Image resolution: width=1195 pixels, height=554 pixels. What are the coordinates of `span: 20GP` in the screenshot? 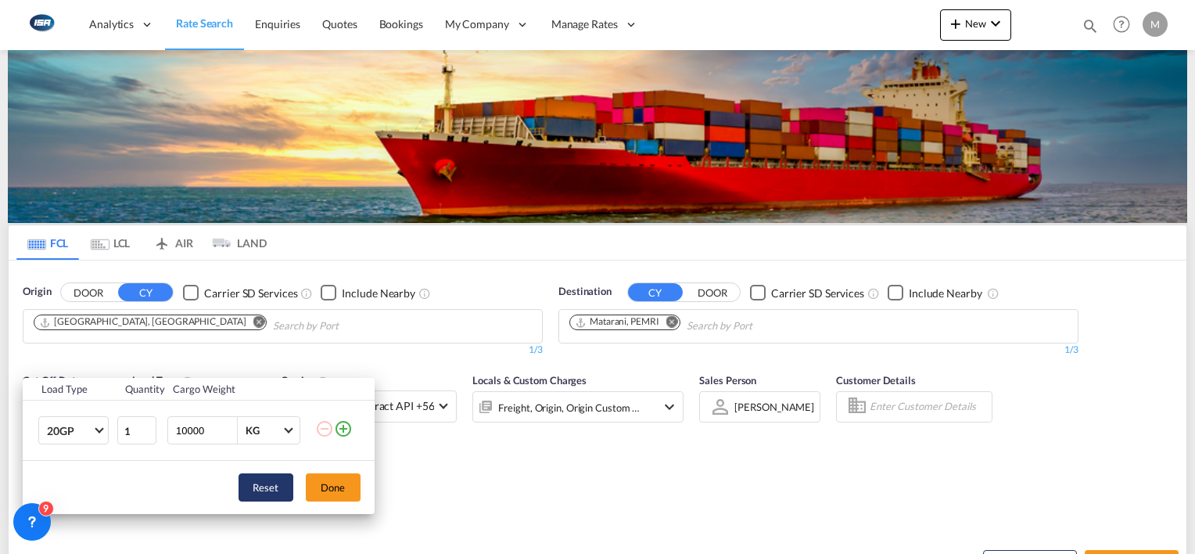 It's located at (70, 431).